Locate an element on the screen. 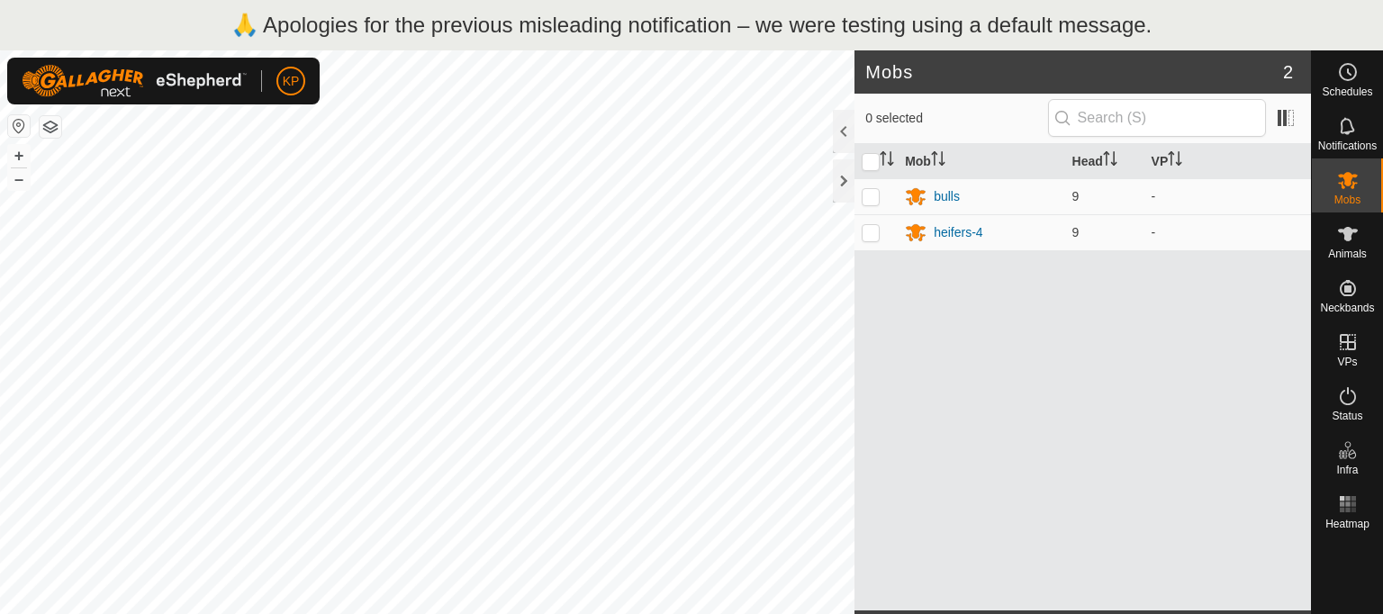  span: Mobs is located at coordinates (1347, 200).